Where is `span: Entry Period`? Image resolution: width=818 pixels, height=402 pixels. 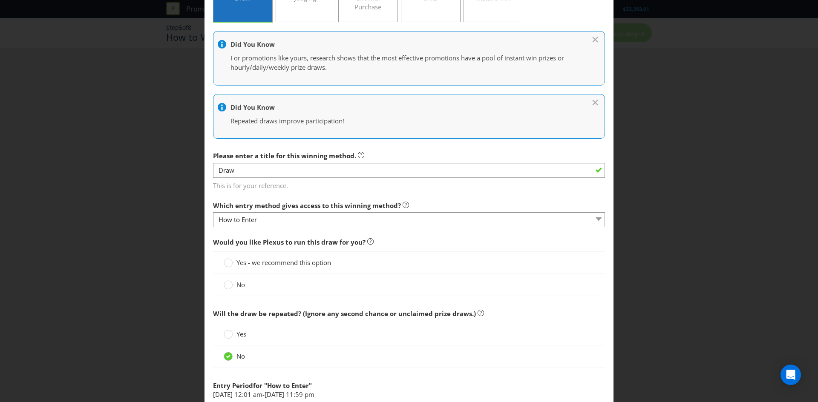 span: Entry Period is located at coordinates (233, 386).